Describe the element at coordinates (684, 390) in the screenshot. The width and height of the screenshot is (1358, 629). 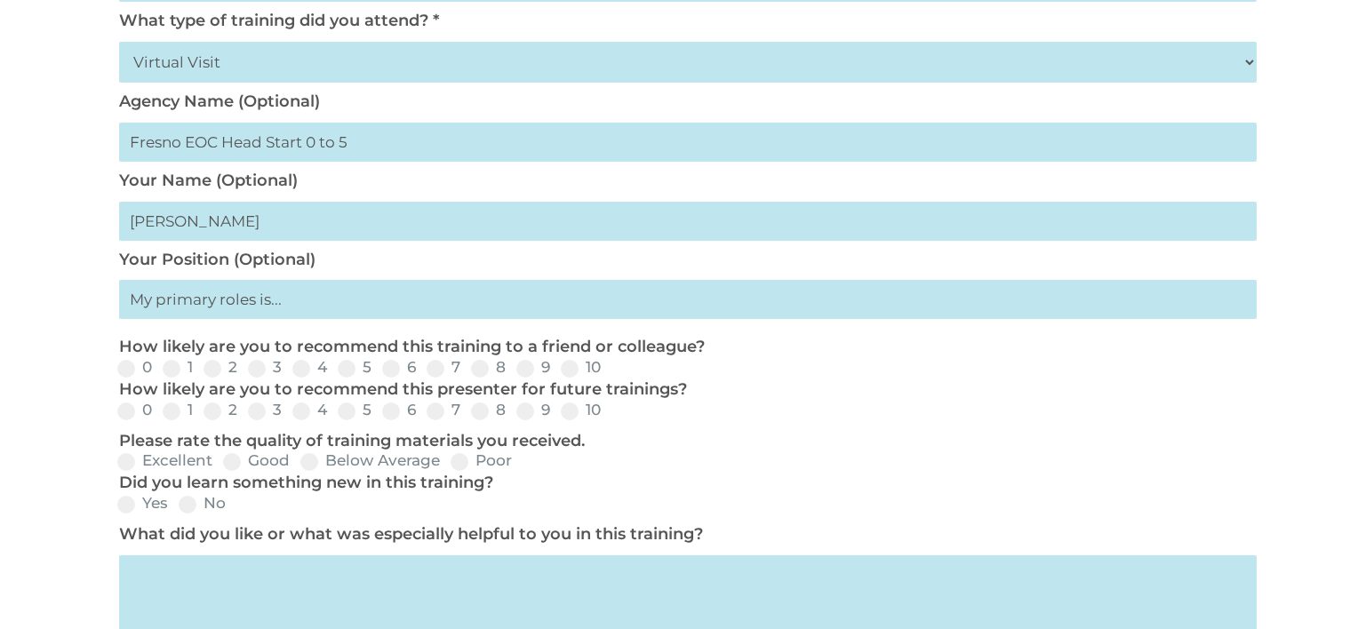
I see `p: How likely are you to recommend this presenter for future trainings?` at that location.